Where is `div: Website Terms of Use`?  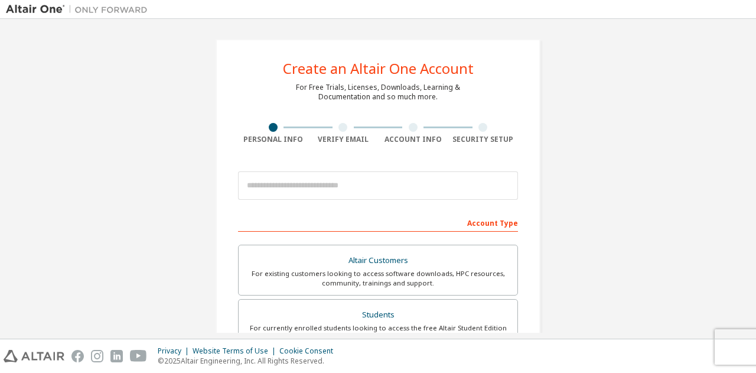
div: Website Terms of Use is located at coordinates (236, 351).